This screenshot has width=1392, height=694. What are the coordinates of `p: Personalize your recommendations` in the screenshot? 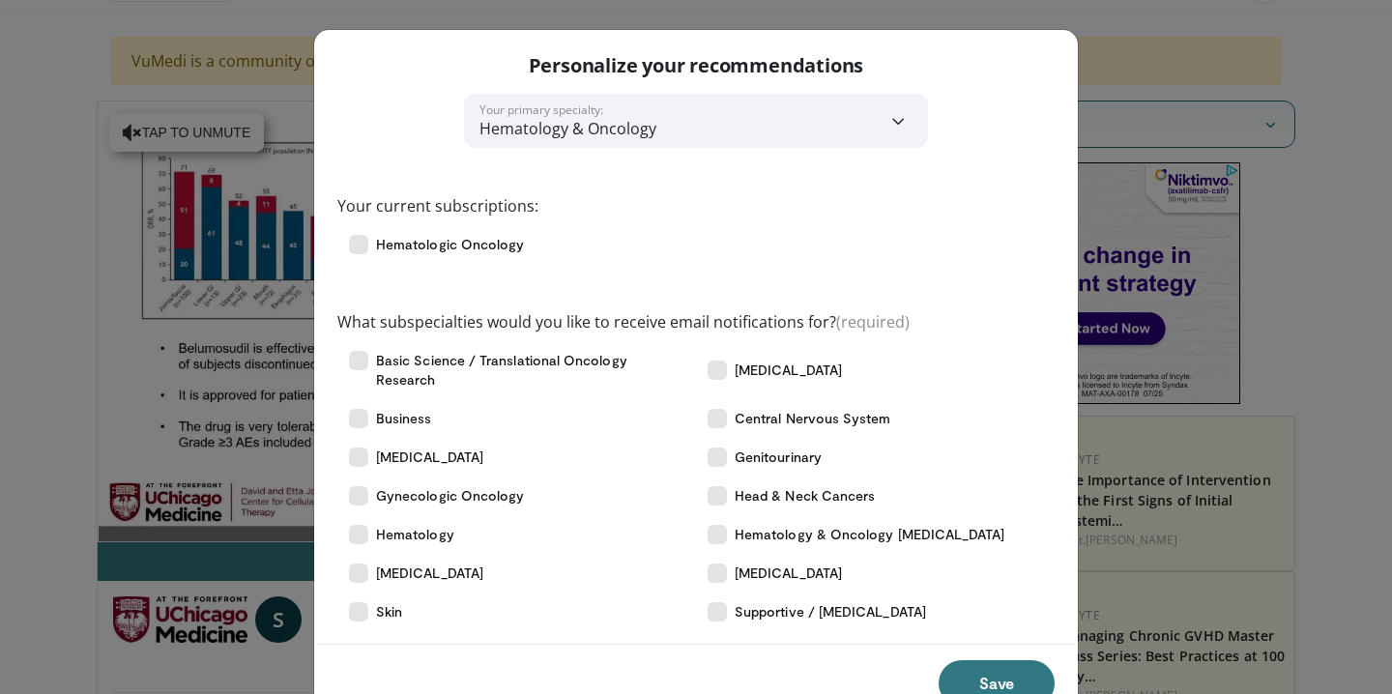 It's located at (696, 66).